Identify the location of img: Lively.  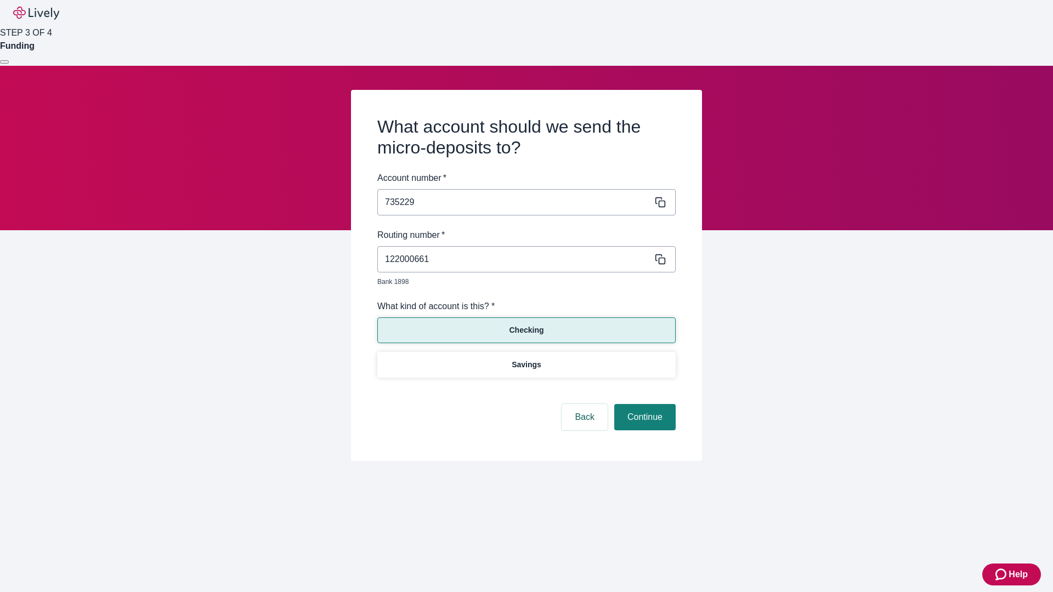
(36, 13).